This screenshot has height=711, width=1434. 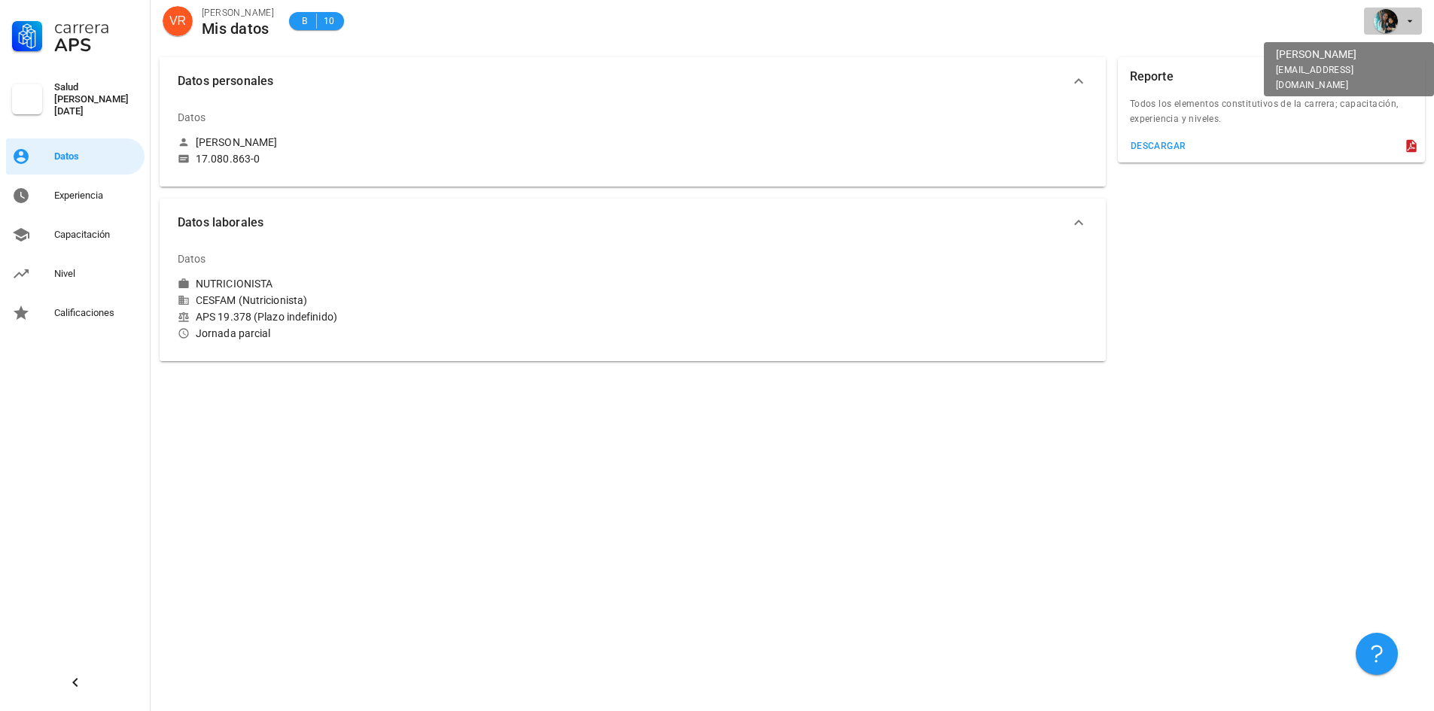 I want to click on div: Todos los elementos constitutivos de la carrera; capacitación, experiencia y niveles., so click(x=1271, y=116).